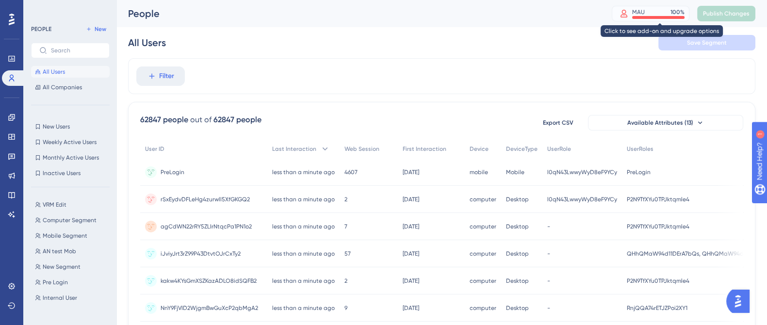 The height and width of the screenshot is (325, 767). I want to click on span: QHhQMaW94d11DErA7bQs, QHhQMaW94d11DErA7bQs, gHqGQA4TdrNi4QeqnEfO, gHqGQA4TdrNi4QeqnEfO, so click(687, 254).